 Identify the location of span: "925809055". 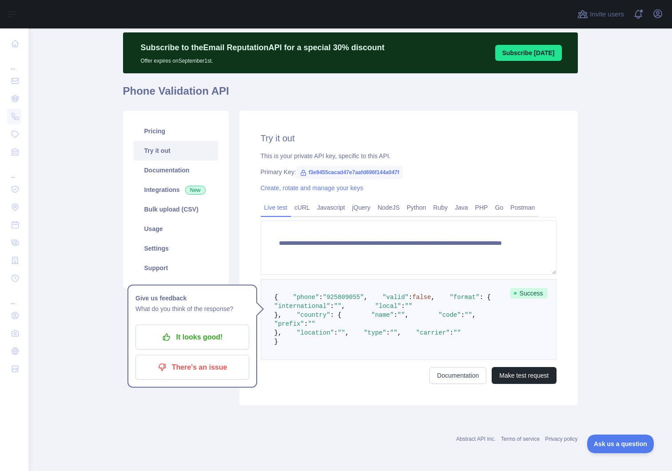
(343, 297).